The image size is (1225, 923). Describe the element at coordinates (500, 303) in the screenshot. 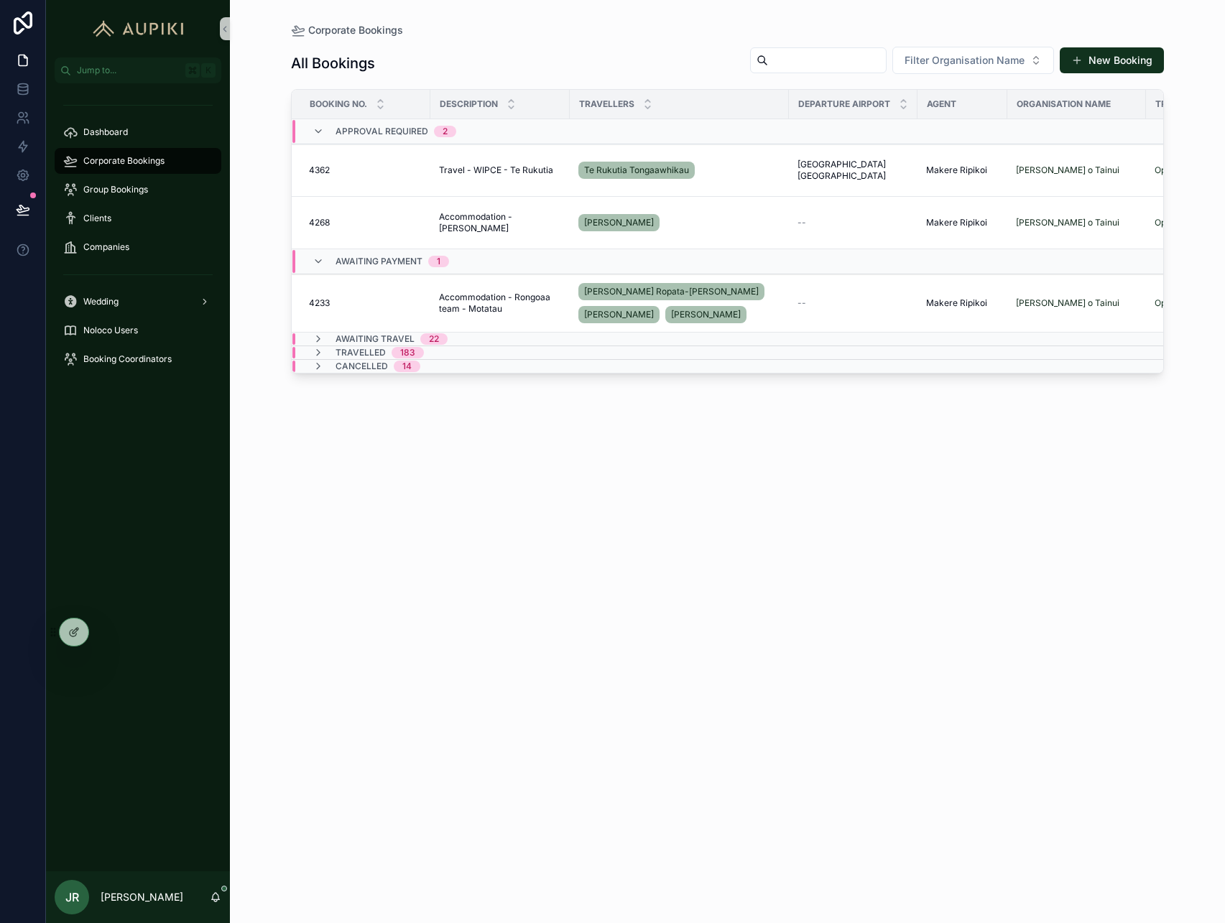

I see `span: Accommodation - Rongoaa team - Motatau` at that location.